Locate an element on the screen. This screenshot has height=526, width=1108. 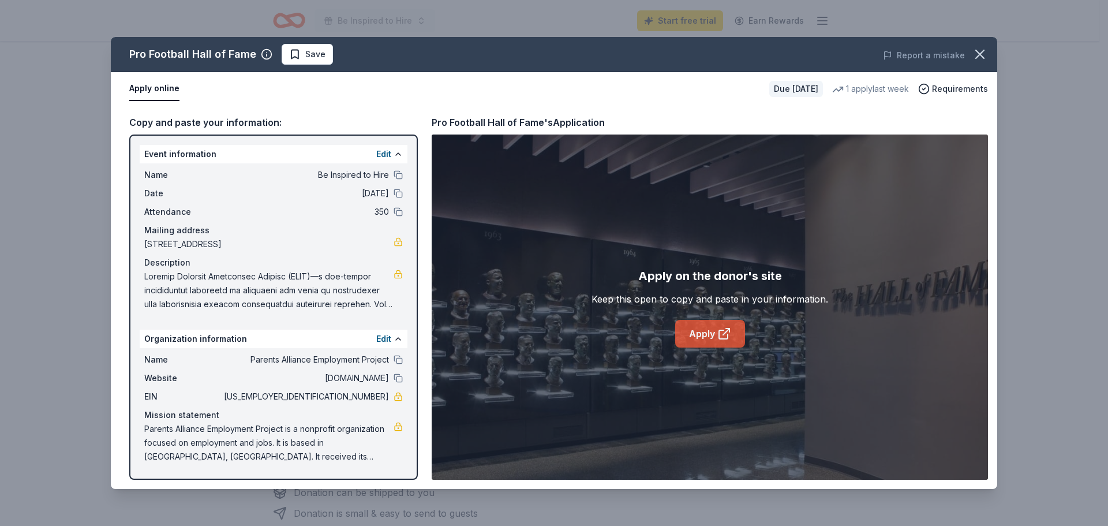
span: 350 is located at coordinates (305, 212).